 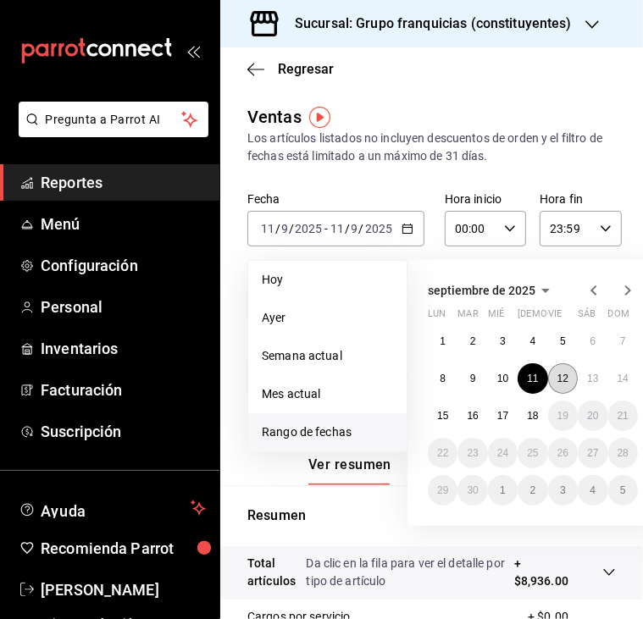 What do you see at coordinates (327, 356) in the screenshot?
I see `span: Semana actual` at bounding box center [327, 356].